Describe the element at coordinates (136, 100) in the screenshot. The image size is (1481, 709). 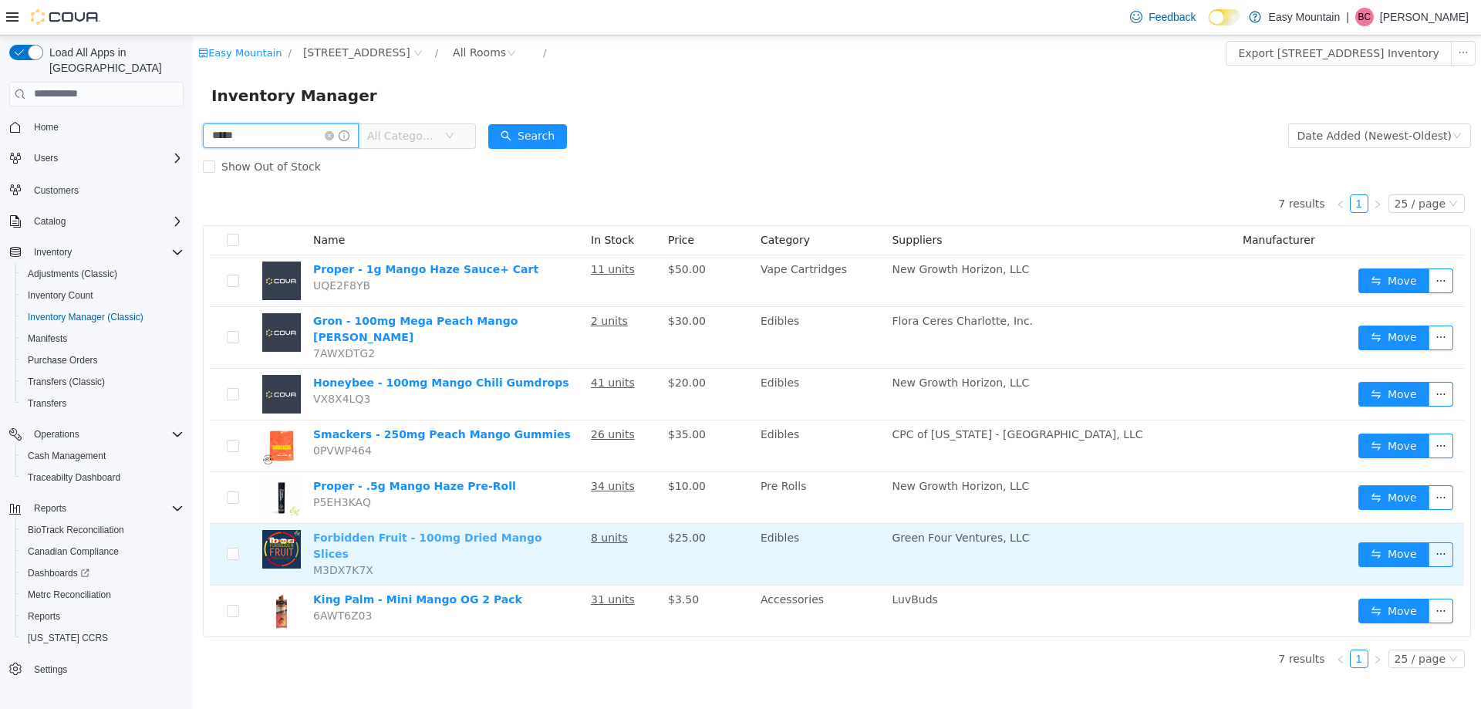
I see `i: icon: close-circle` at that location.